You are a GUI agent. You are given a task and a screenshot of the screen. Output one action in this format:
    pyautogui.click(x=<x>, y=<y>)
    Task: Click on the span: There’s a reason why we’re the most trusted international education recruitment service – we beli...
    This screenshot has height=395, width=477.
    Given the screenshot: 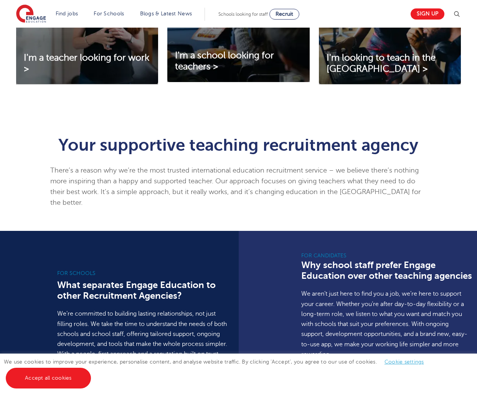 What is the action you would take?
    pyautogui.click(x=235, y=186)
    